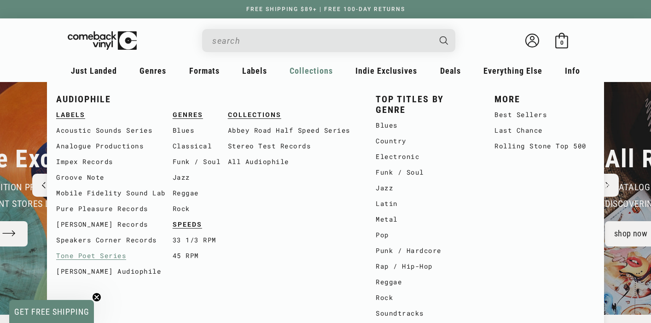 This screenshot has height=323, width=651. What do you see at coordinates (573, 70) in the screenshot?
I see `span: Info` at bounding box center [573, 70].